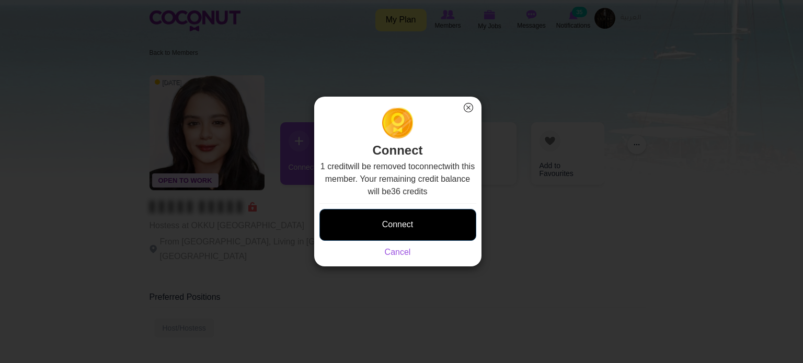 The height and width of the screenshot is (363, 803). I want to click on b: connect, so click(430, 166).